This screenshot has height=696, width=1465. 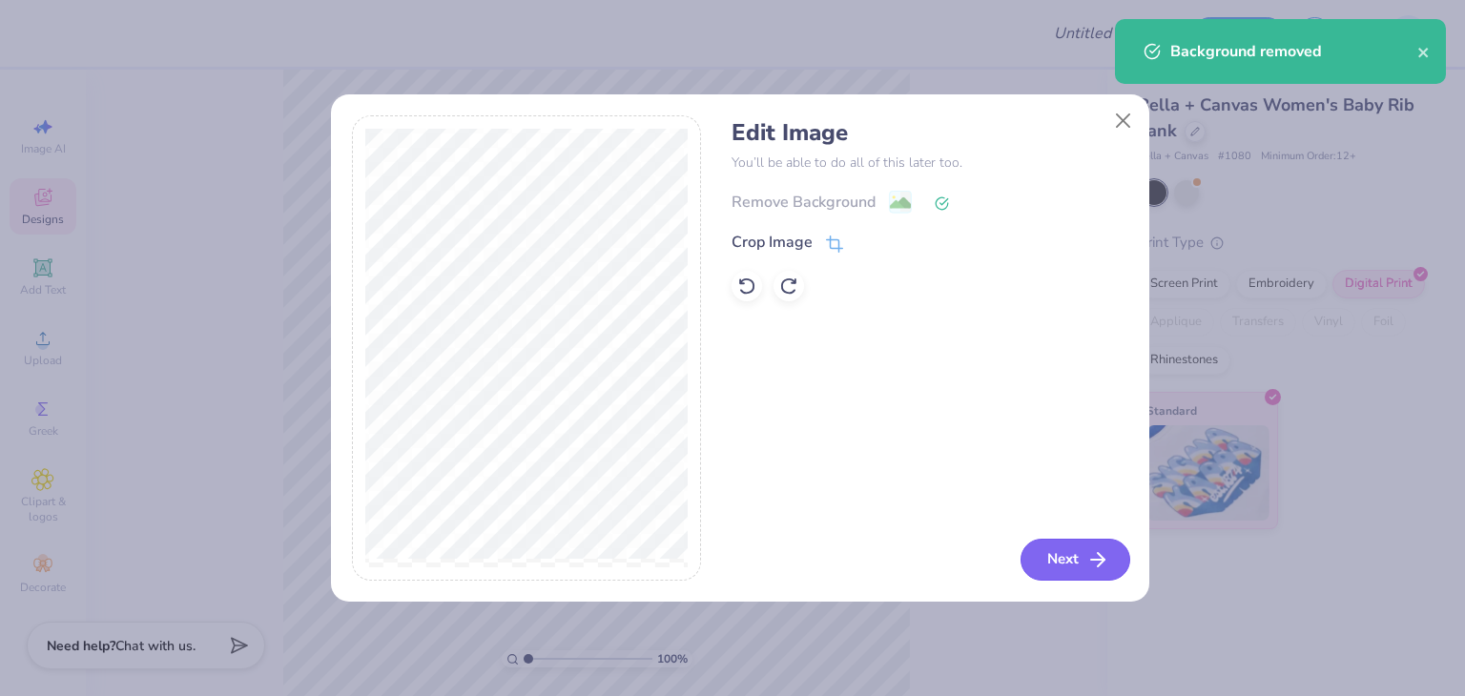 What do you see at coordinates (929, 162) in the screenshot?
I see `p: You’ll be able to do all of this later too.` at bounding box center [929, 162].